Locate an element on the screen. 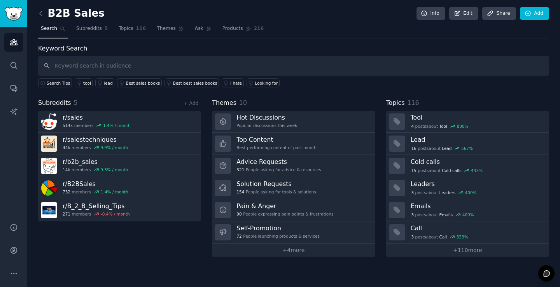 The image size is (560, 287). h3: Hot Discussions is located at coordinates (267, 117).